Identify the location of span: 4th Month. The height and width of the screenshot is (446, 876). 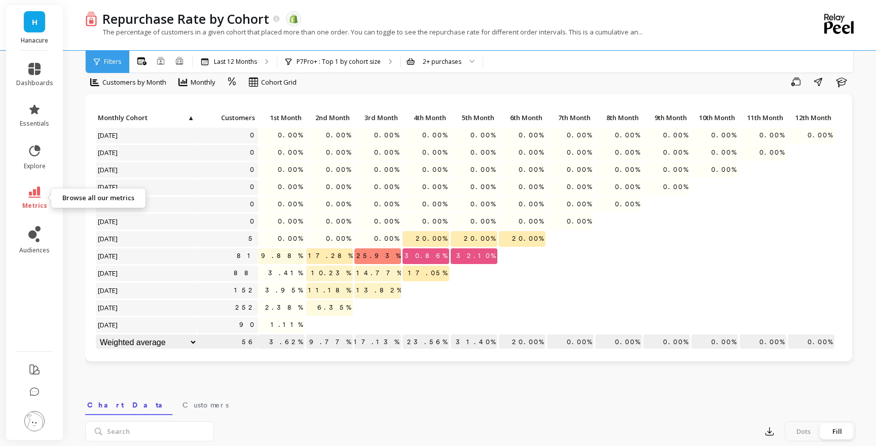
(425, 118).